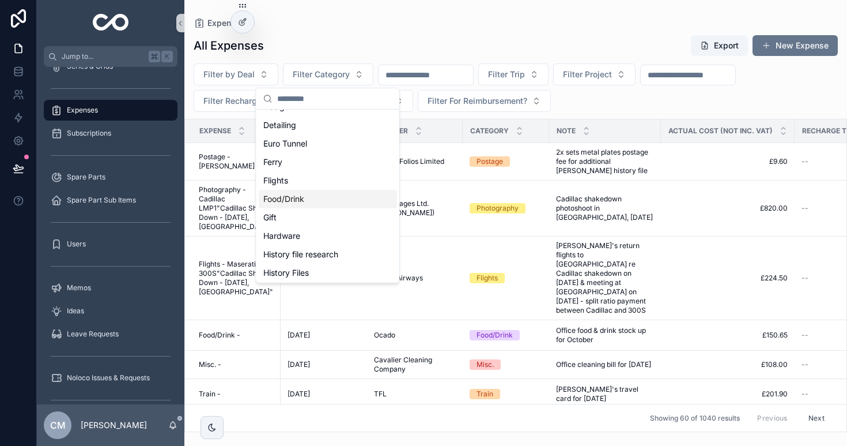 The image size is (847, 446). Describe the element at coordinates (101, 200) in the screenshot. I see `span: Spare Part Sub Items` at that location.